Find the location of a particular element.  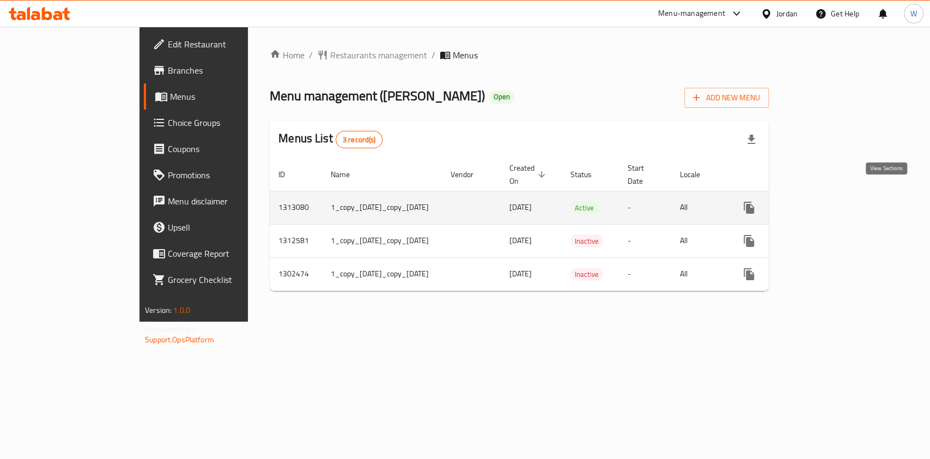

span: Choice Groups is located at coordinates (227, 123).